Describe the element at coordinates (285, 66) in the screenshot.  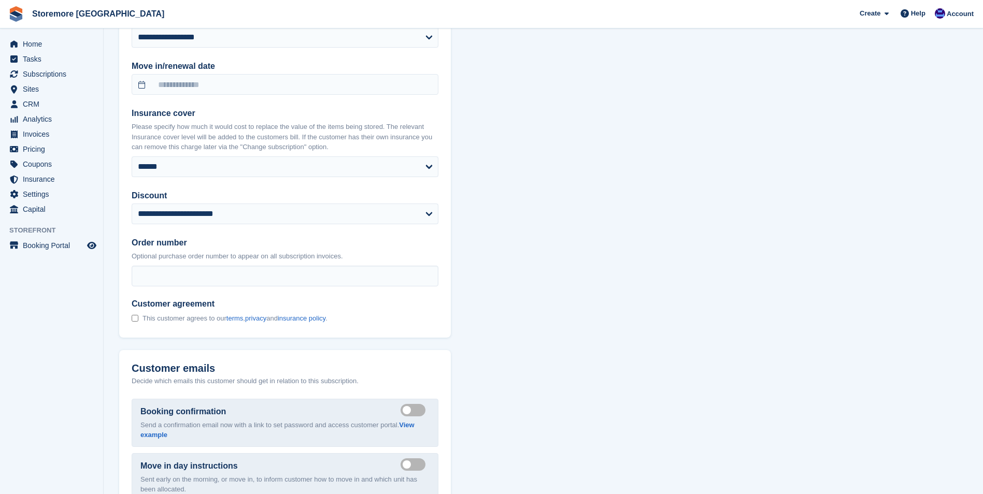
I see `label: Move in/renewal date` at that location.